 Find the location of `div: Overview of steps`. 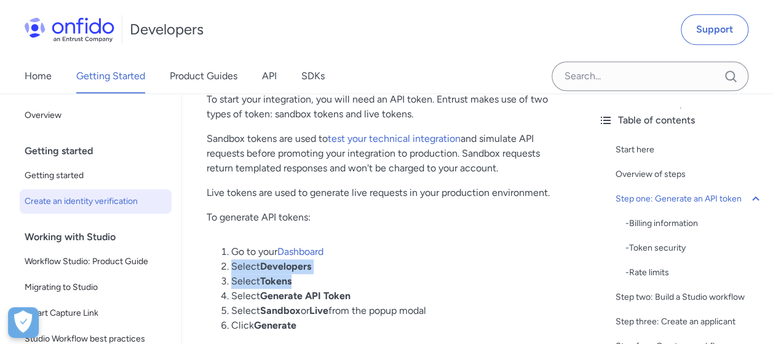

div: Overview of steps is located at coordinates (689, 175).